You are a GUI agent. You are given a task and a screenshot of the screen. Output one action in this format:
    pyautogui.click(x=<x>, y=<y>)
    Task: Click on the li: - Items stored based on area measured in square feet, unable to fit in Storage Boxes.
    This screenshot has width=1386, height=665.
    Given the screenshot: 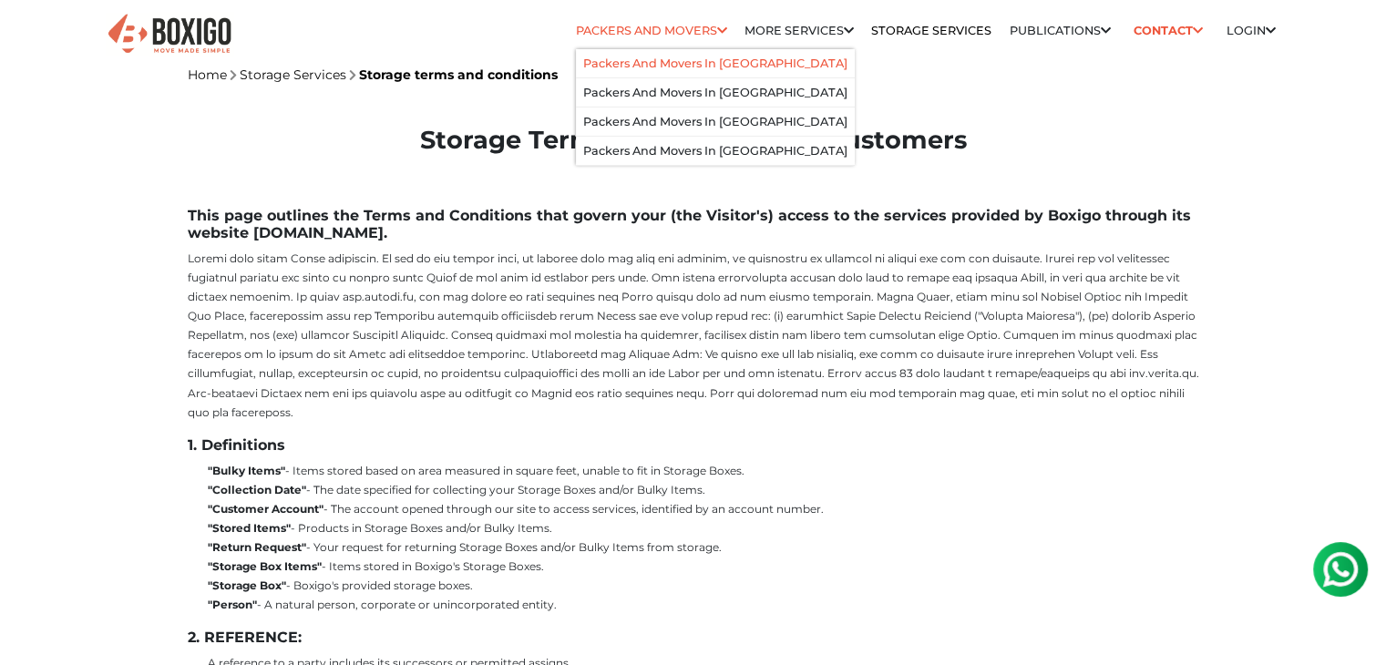 What is the action you would take?
    pyautogui.click(x=704, y=470)
    